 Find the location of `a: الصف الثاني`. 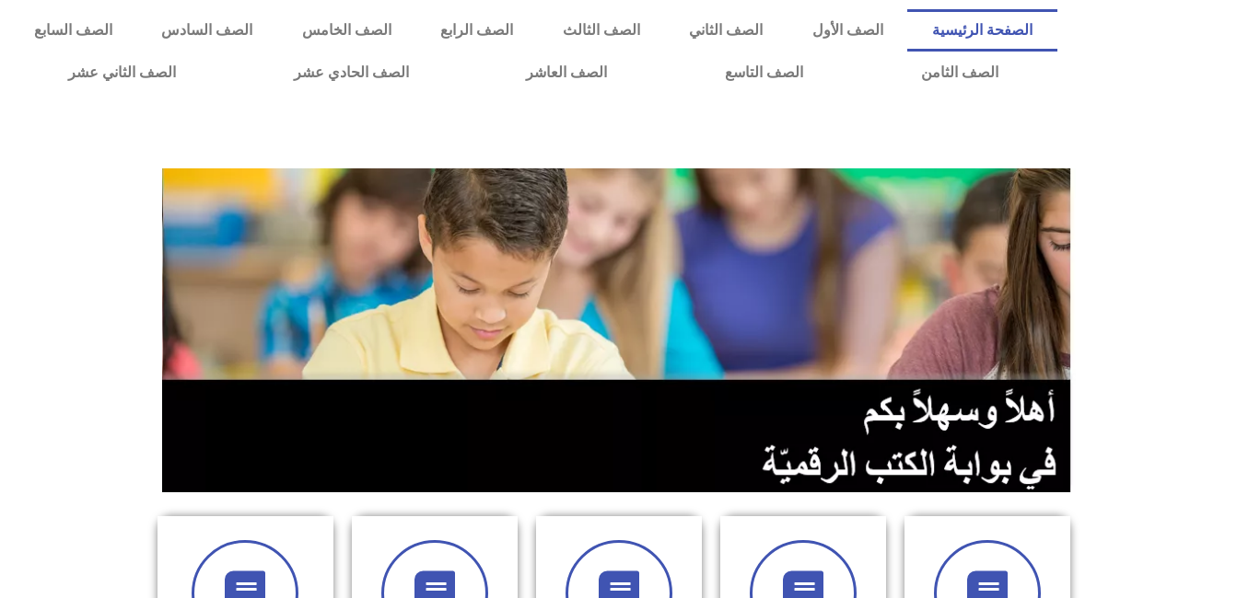

a: الصف الثاني is located at coordinates (725, 30).